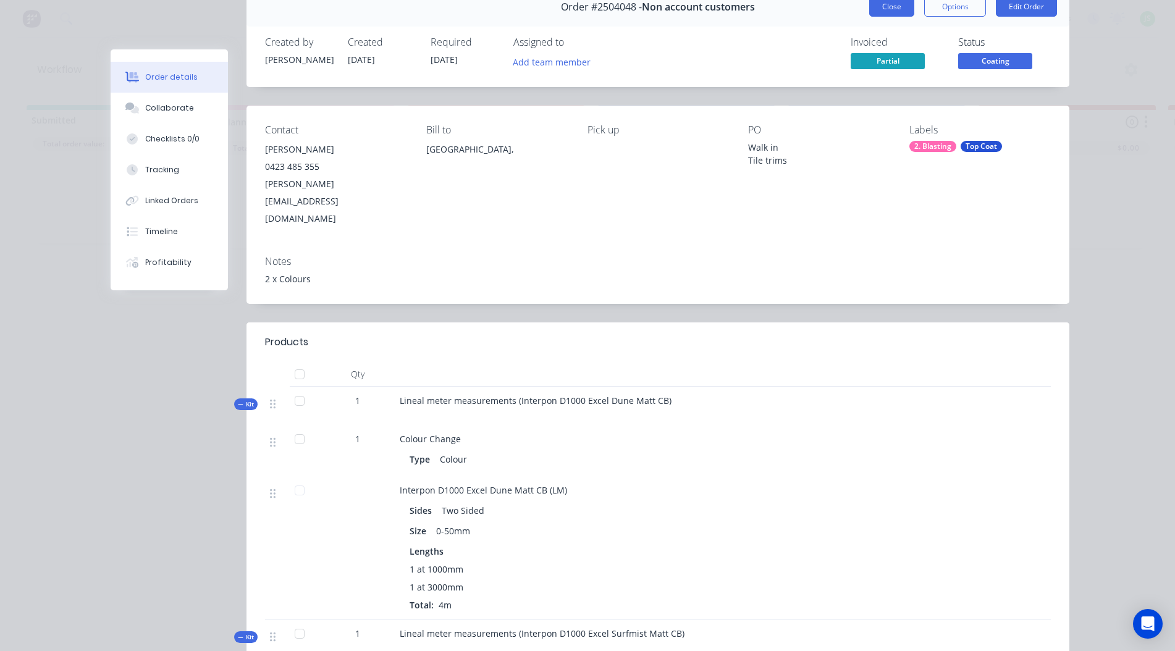 The height and width of the screenshot is (651, 1175). What do you see at coordinates (658, 261) in the screenshot?
I see `div: Notes` at bounding box center [658, 261].